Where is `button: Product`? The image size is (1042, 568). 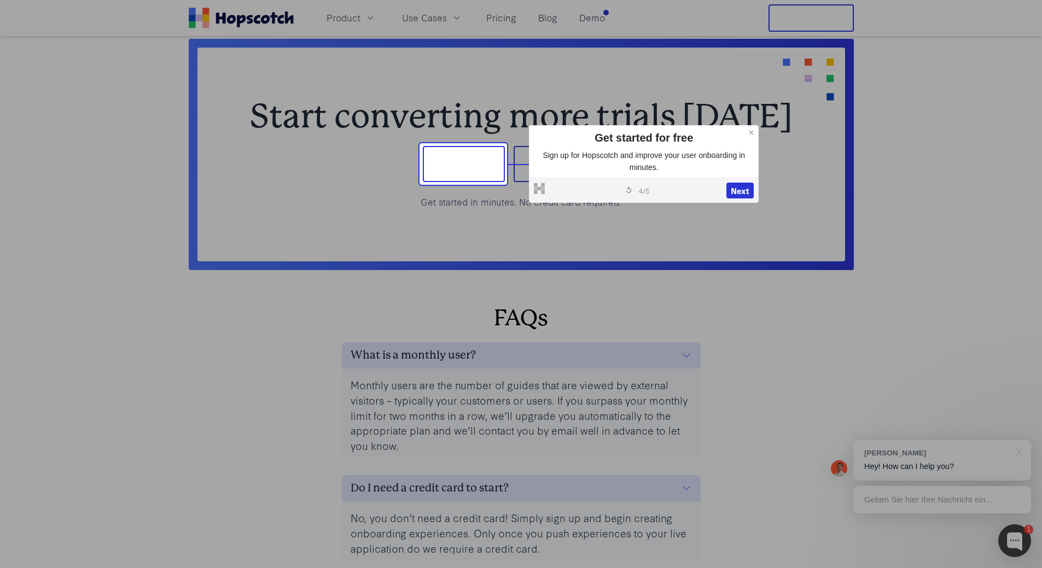
button: Product is located at coordinates (351, 17).